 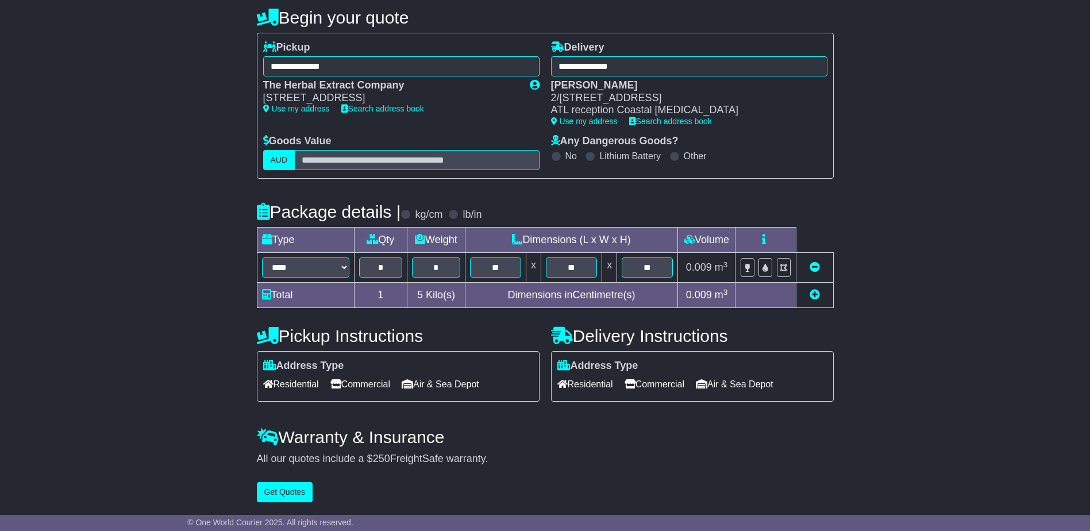 What do you see at coordinates (297, 141) in the screenshot?
I see `label: Goods Value` at bounding box center [297, 141].